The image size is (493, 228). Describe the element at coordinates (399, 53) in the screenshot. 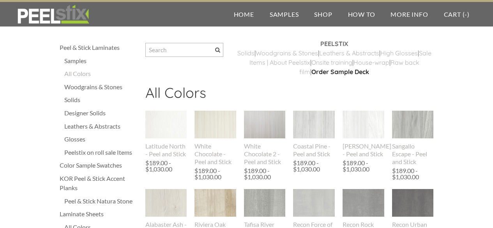

I see `a: High Glosses` at that location.